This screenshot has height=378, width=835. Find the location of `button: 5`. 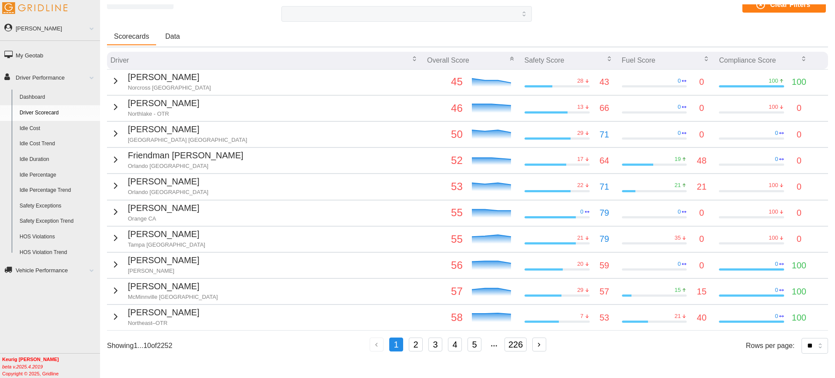

button: 5 is located at coordinates (474, 344).